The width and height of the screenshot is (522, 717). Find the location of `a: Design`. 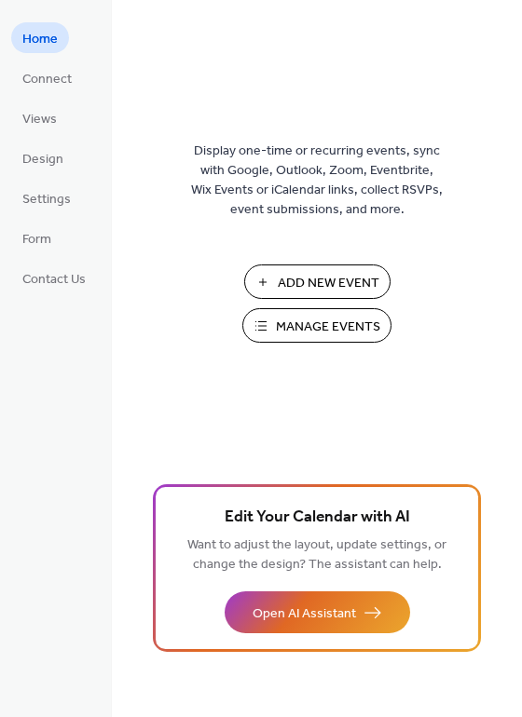

a: Design is located at coordinates (43, 157).